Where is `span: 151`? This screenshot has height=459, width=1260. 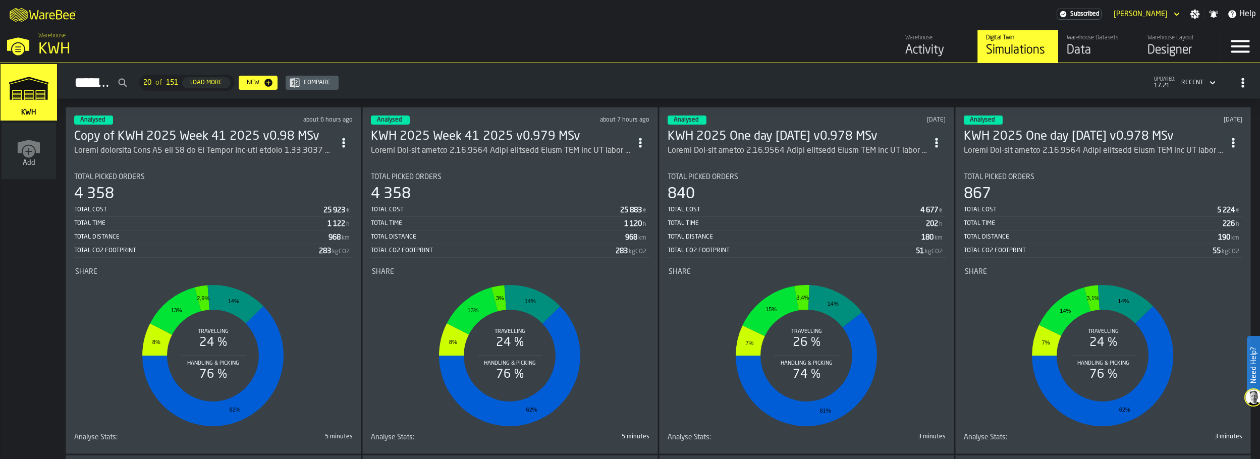
span: 151 is located at coordinates (172, 83).